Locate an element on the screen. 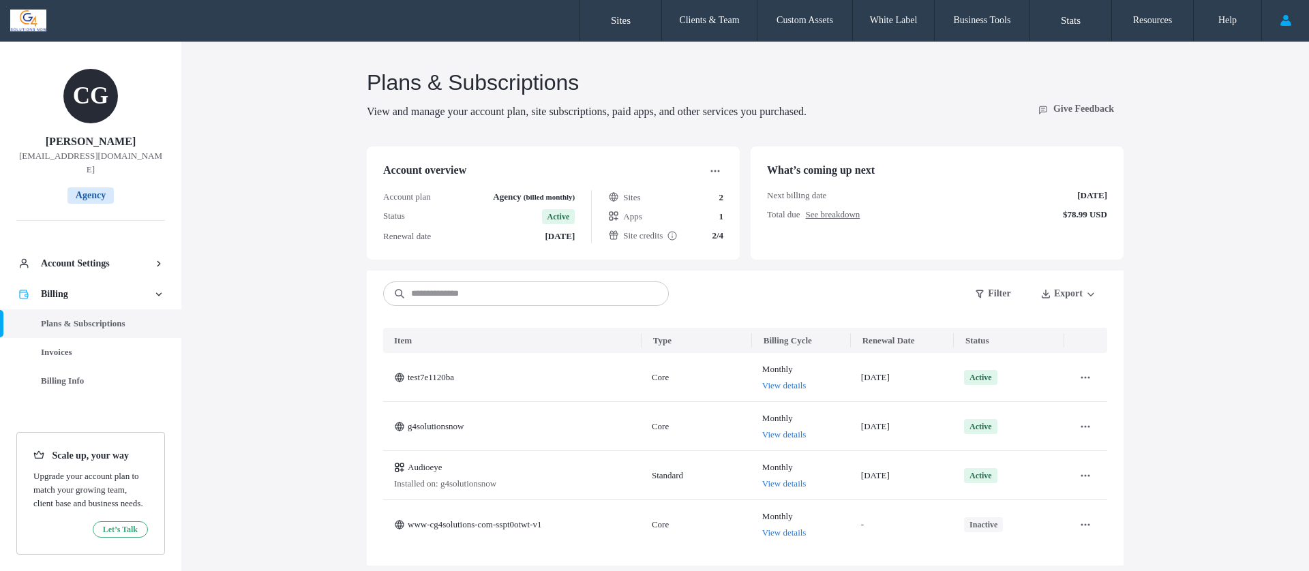  span: Account plan is located at coordinates (407, 197).